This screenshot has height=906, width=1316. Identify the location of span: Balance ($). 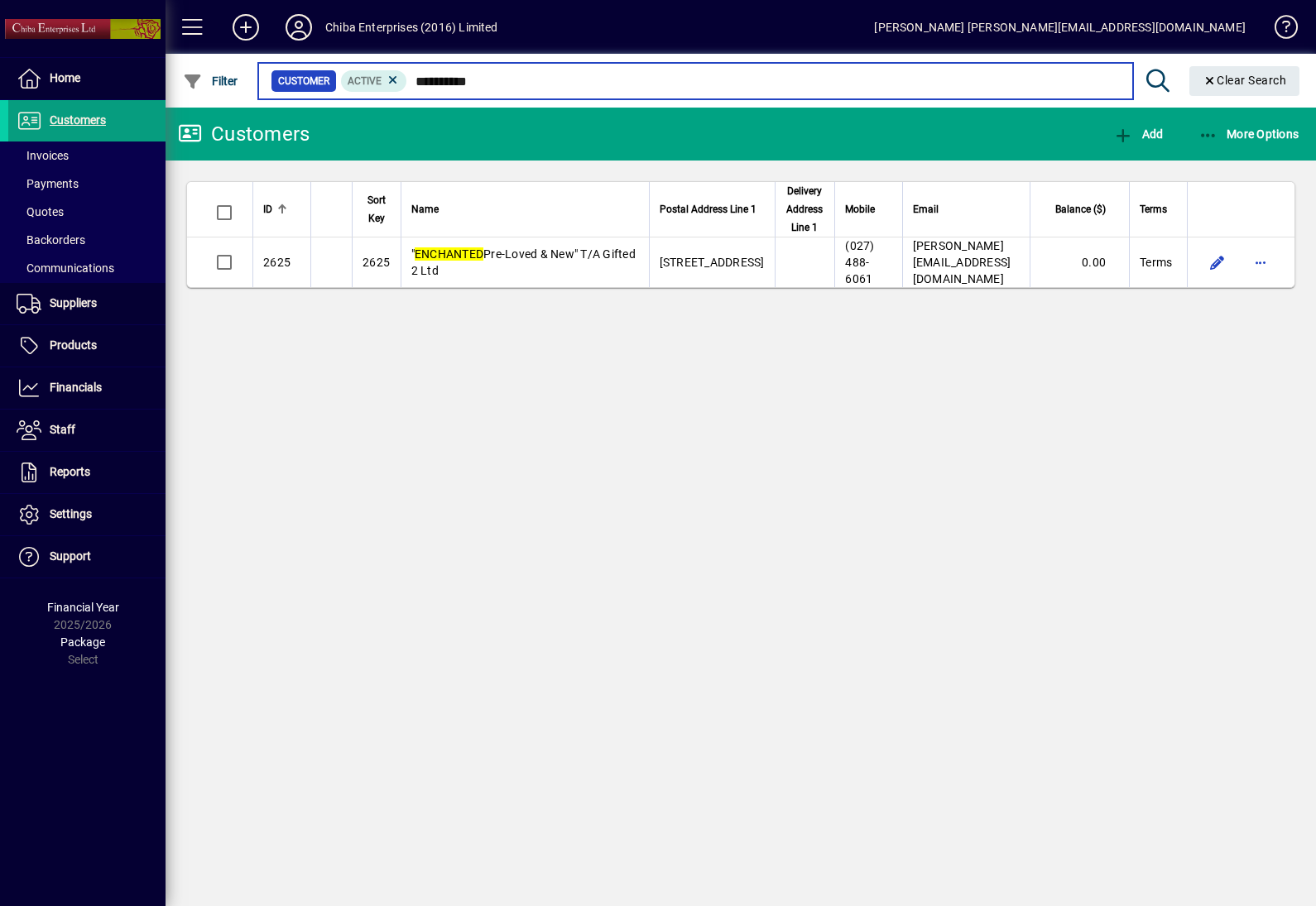
(1080, 209).